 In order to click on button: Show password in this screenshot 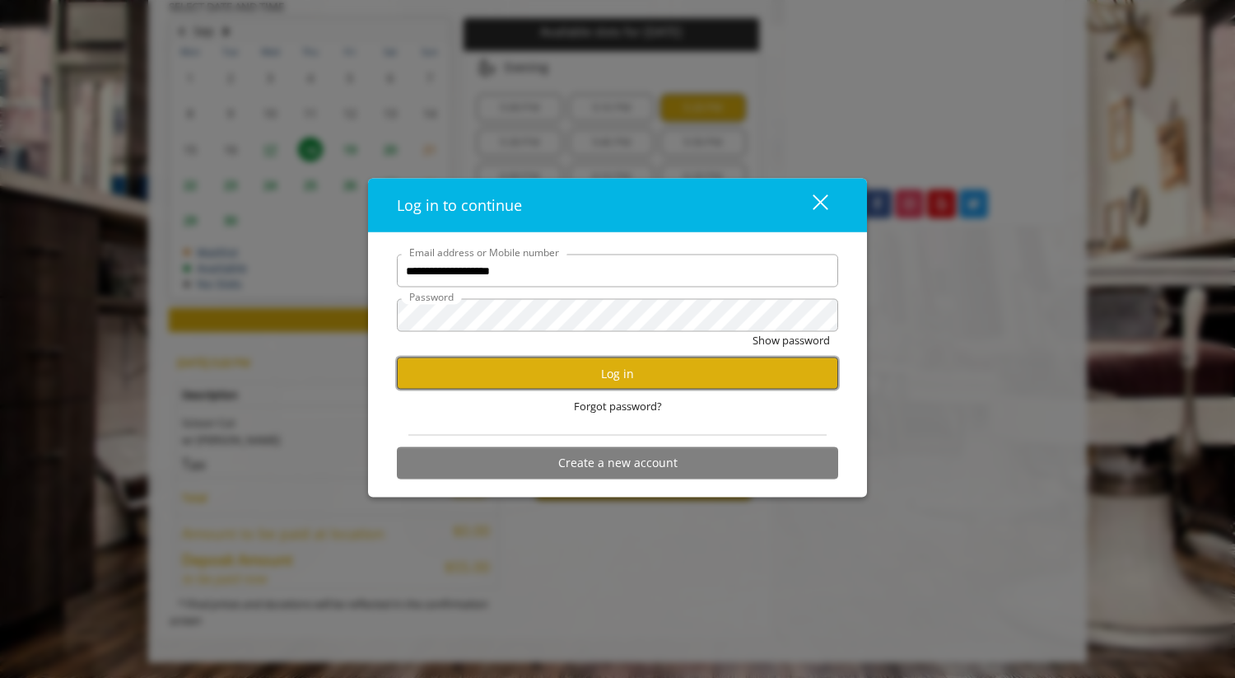, I will do `click(791, 340)`.